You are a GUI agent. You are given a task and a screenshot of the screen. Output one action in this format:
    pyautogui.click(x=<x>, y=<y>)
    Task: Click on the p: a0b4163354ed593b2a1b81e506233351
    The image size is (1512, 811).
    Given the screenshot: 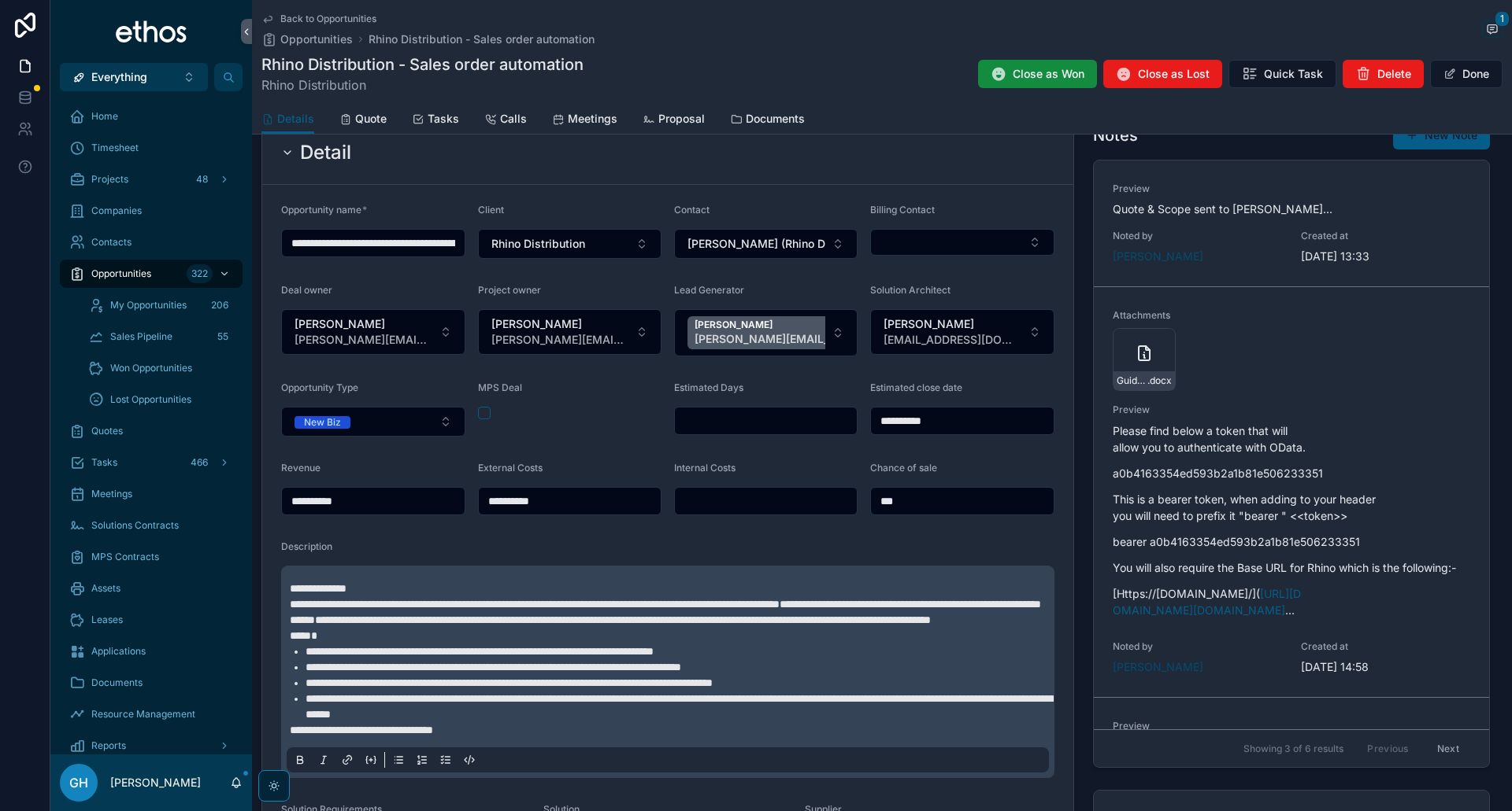 What is the action you would take?
    pyautogui.click(x=1291, y=473)
    